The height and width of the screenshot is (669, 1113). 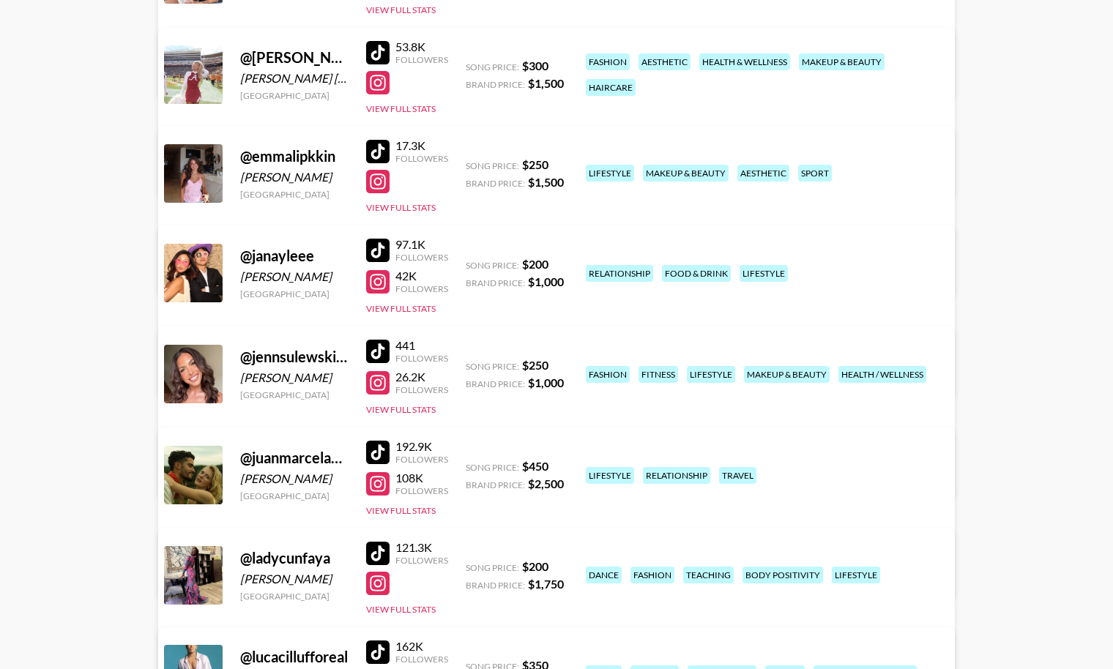 I want to click on div: food & drink, so click(x=696, y=273).